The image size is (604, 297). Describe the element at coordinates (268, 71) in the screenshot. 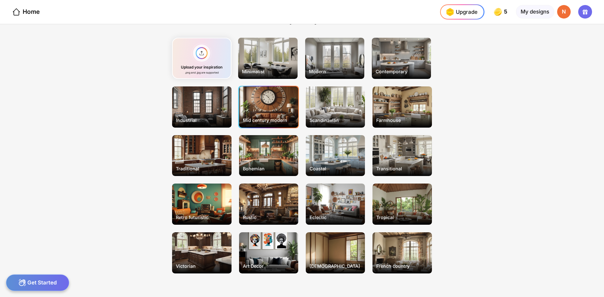

I see `div: Minimalist` at that location.